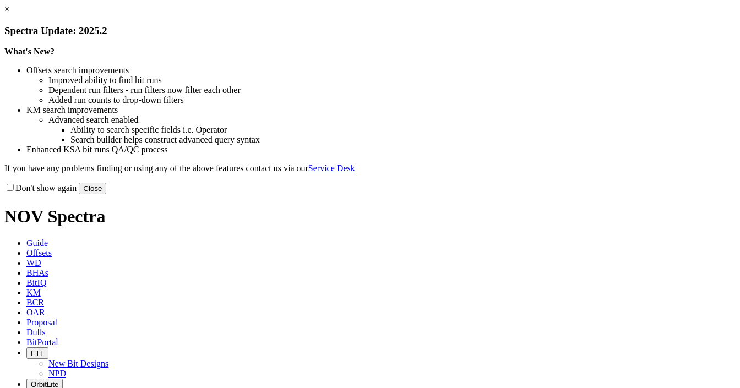 The width and height of the screenshot is (740, 388). What do you see at coordinates (36, 282) in the screenshot?
I see `span: BitIQ` at bounding box center [36, 282].